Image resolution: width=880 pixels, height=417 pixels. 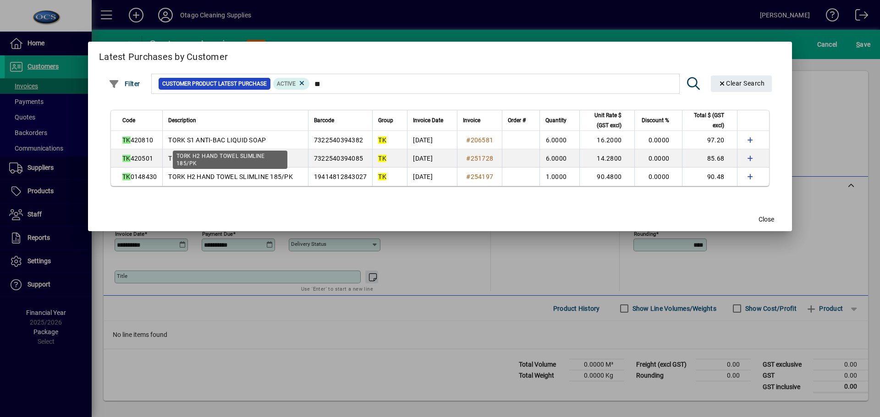 What do you see at coordinates (182, 120) in the screenshot?
I see `span: Description` at bounding box center [182, 120].